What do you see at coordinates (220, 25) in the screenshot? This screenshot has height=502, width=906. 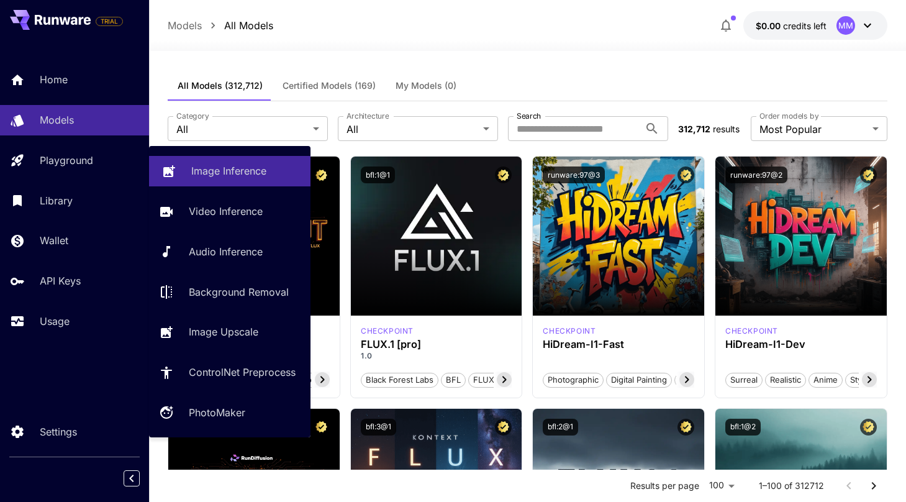 I see `nav: breadcrumb` at bounding box center [220, 25].